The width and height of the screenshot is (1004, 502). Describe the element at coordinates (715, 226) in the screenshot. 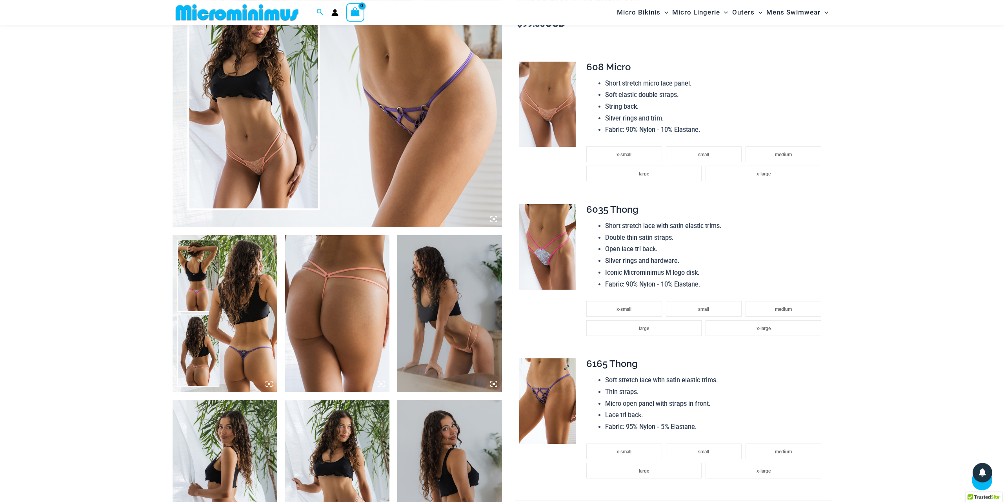

I see `li: Short stretch lace with satin elastic trims.` at that location.